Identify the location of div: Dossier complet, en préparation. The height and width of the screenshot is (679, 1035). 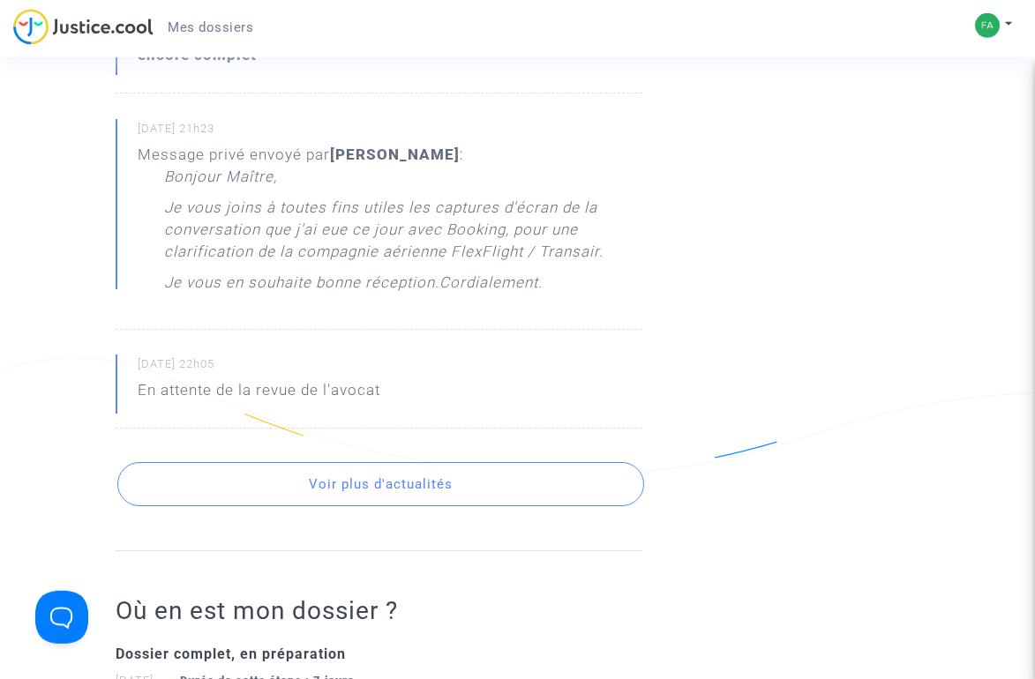
(378, 655).